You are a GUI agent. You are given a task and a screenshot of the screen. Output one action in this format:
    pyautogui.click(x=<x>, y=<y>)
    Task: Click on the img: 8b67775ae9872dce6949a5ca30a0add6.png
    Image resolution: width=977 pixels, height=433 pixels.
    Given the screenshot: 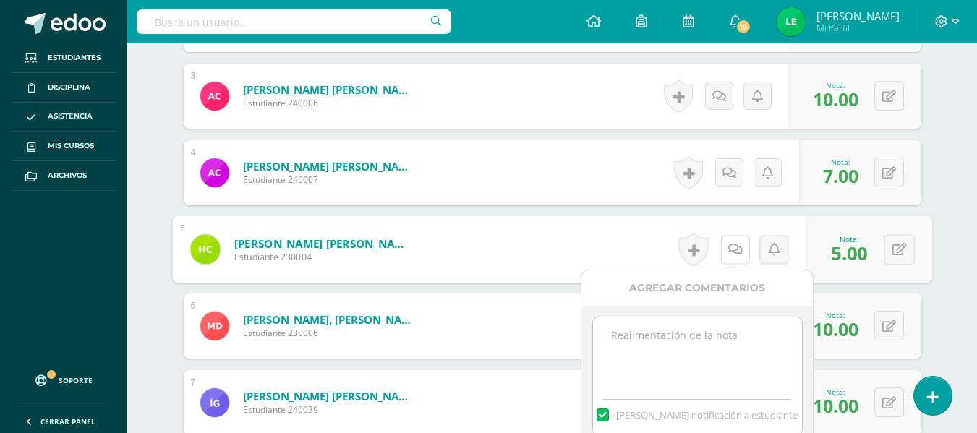 What is the action you would take?
    pyautogui.click(x=215, y=96)
    